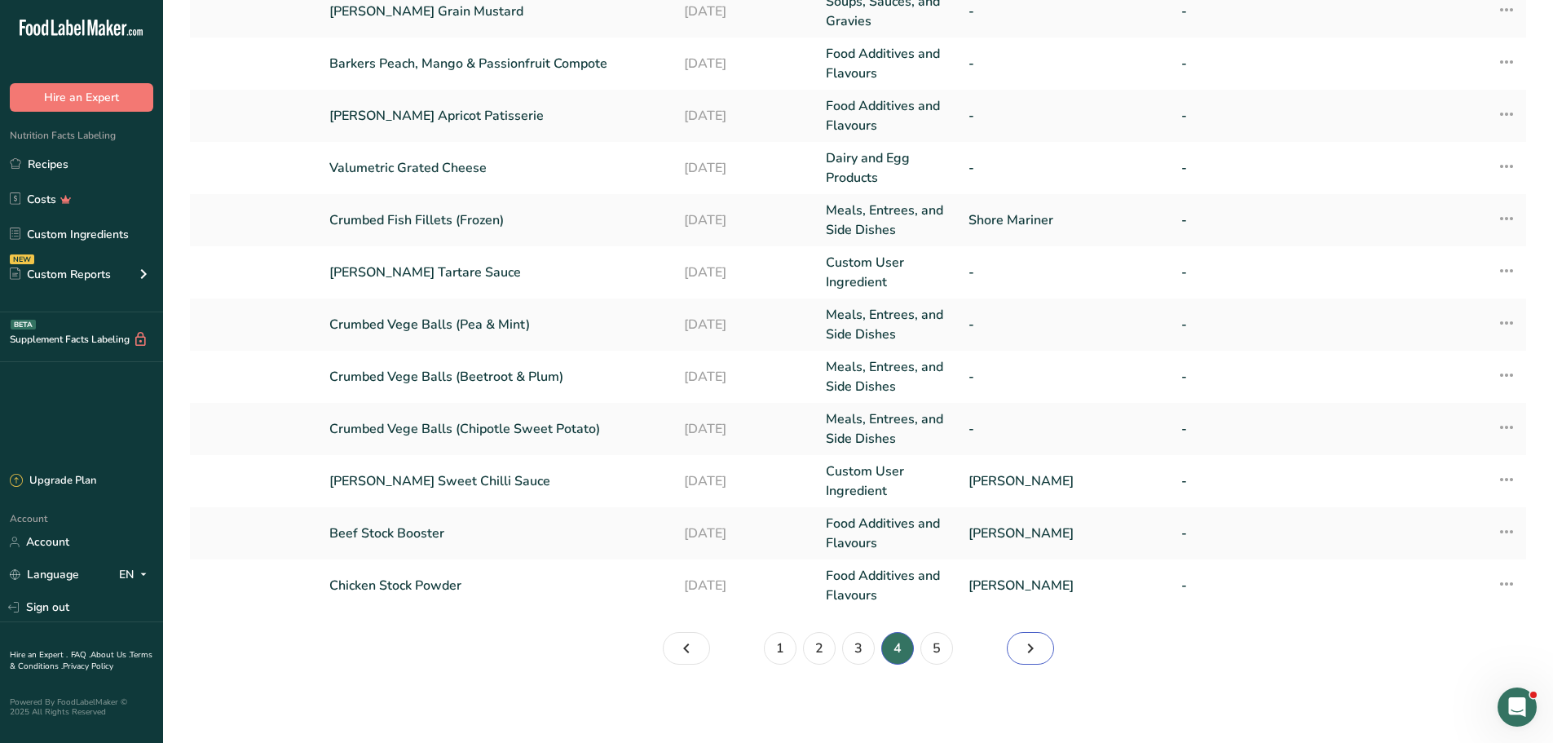 The height and width of the screenshot is (743, 1553). I want to click on div: Upgrade Plan, so click(53, 481).